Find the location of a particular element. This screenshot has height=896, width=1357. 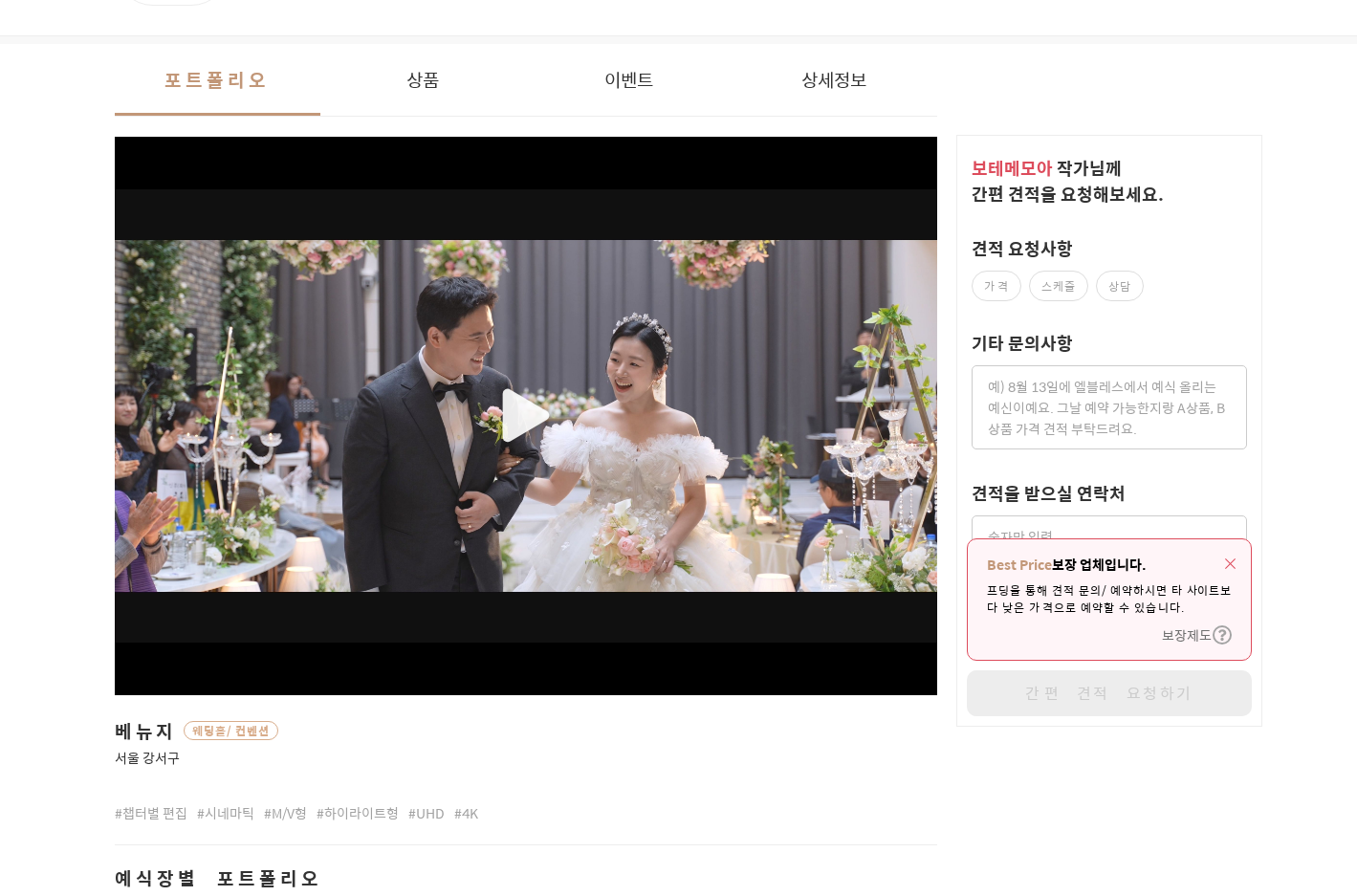

span: #M/V형 is located at coordinates (285, 813).